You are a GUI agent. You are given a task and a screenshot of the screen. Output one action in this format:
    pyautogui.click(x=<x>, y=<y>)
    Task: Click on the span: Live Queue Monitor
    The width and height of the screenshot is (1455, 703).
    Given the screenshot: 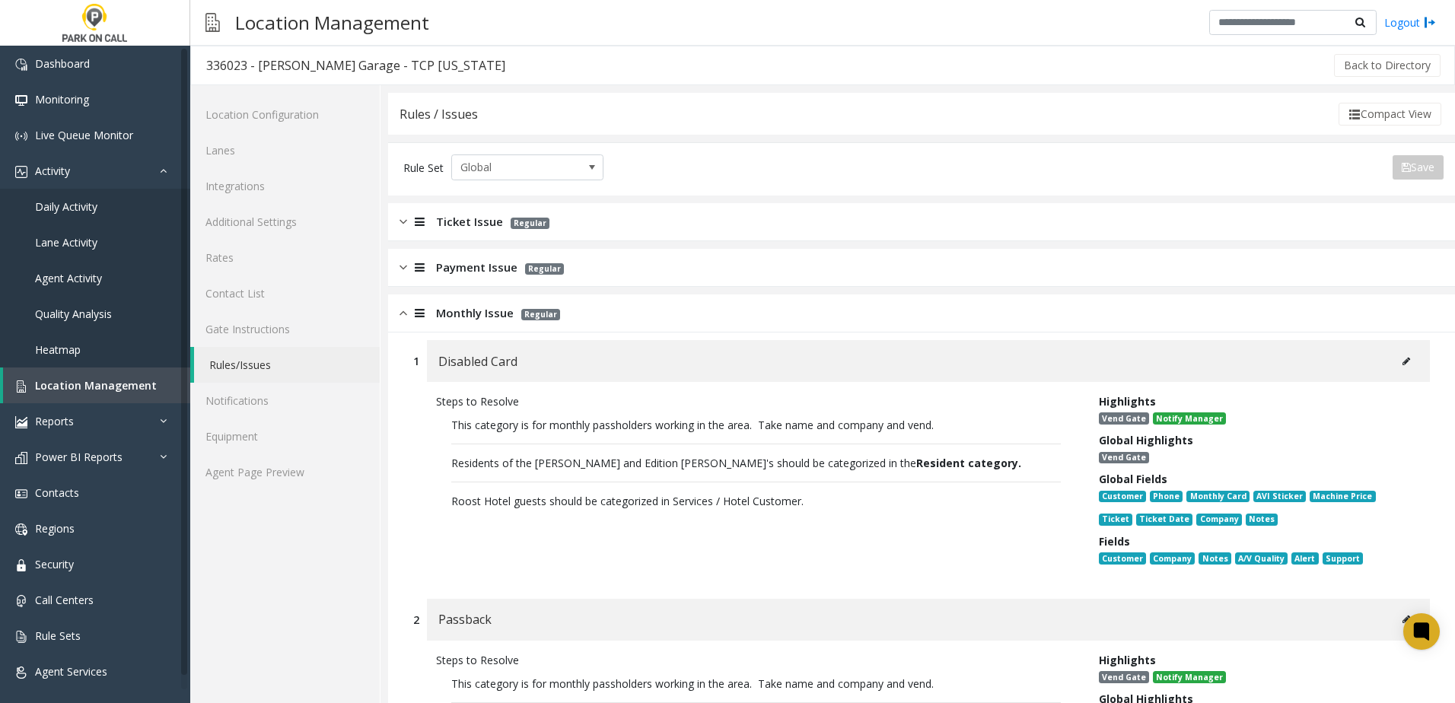 What is the action you would take?
    pyautogui.click(x=84, y=135)
    